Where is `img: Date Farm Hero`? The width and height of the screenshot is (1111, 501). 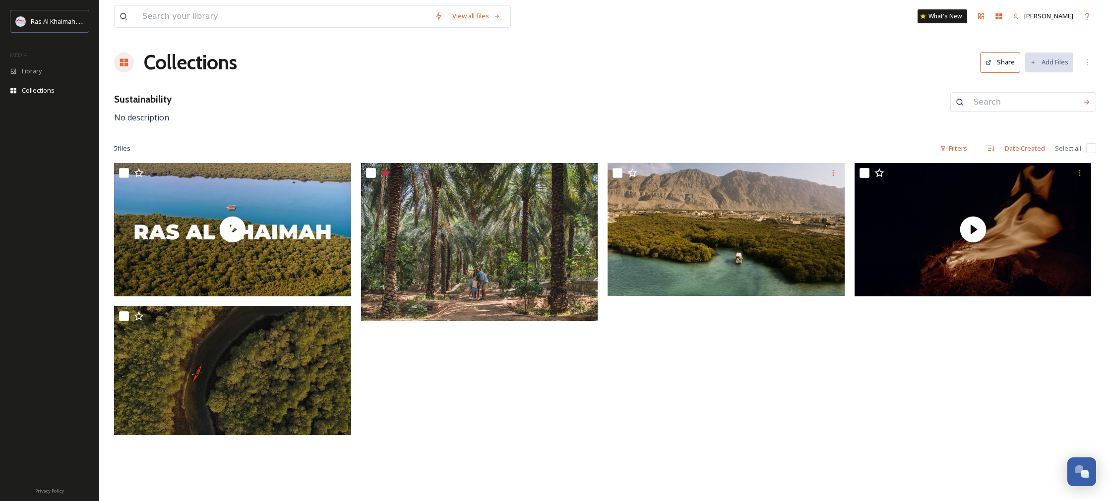
img: Date Farm Hero is located at coordinates (480, 242).